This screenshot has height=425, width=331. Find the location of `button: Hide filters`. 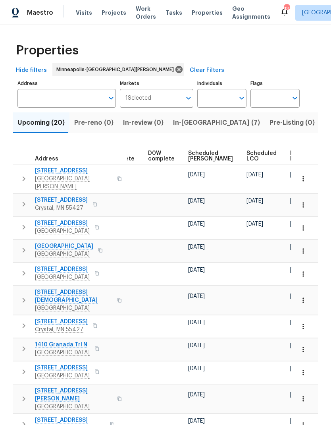

button: Hide filters is located at coordinates (31, 70).